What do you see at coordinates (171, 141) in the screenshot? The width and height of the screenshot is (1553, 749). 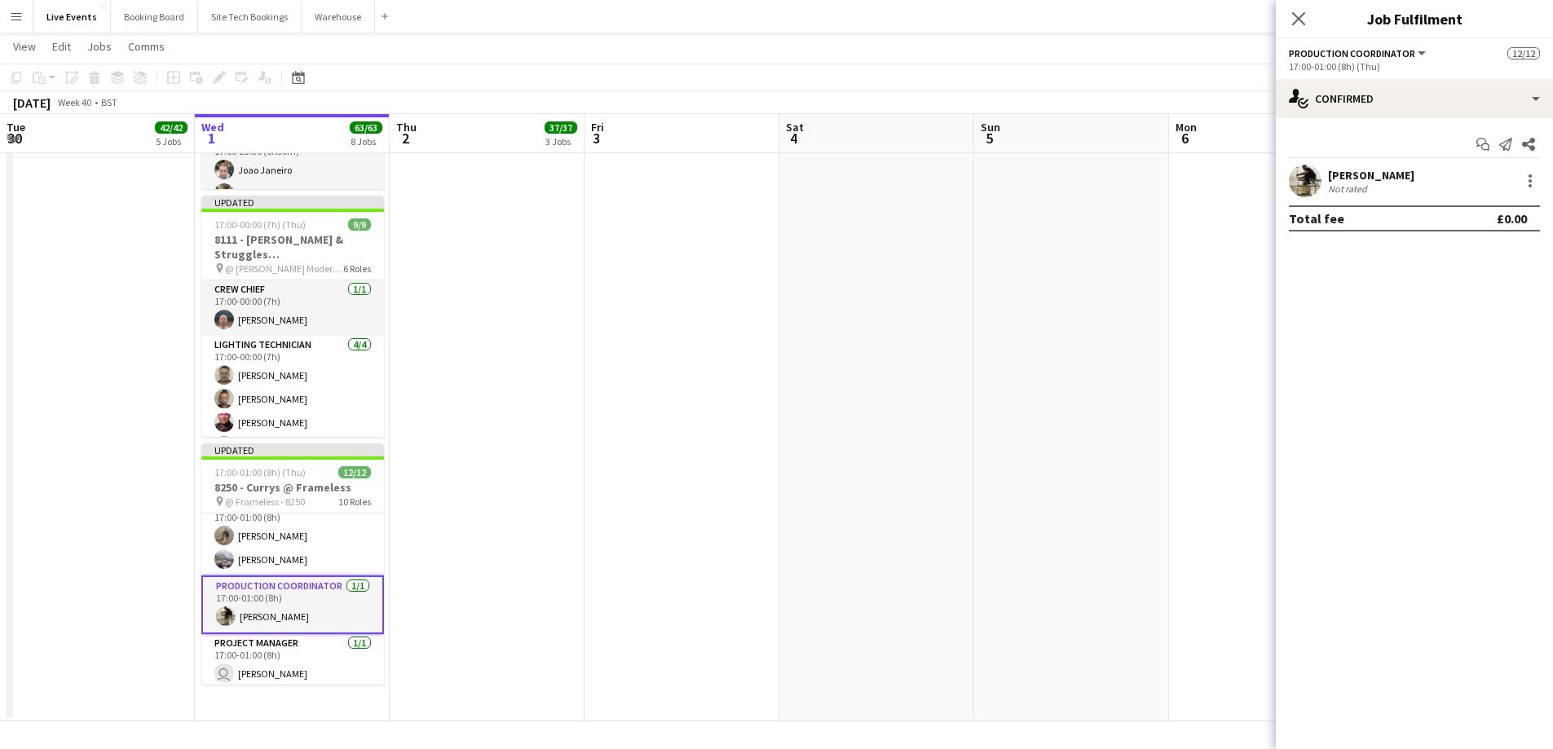 I see `div: 5 Jobs` at bounding box center [171, 141].